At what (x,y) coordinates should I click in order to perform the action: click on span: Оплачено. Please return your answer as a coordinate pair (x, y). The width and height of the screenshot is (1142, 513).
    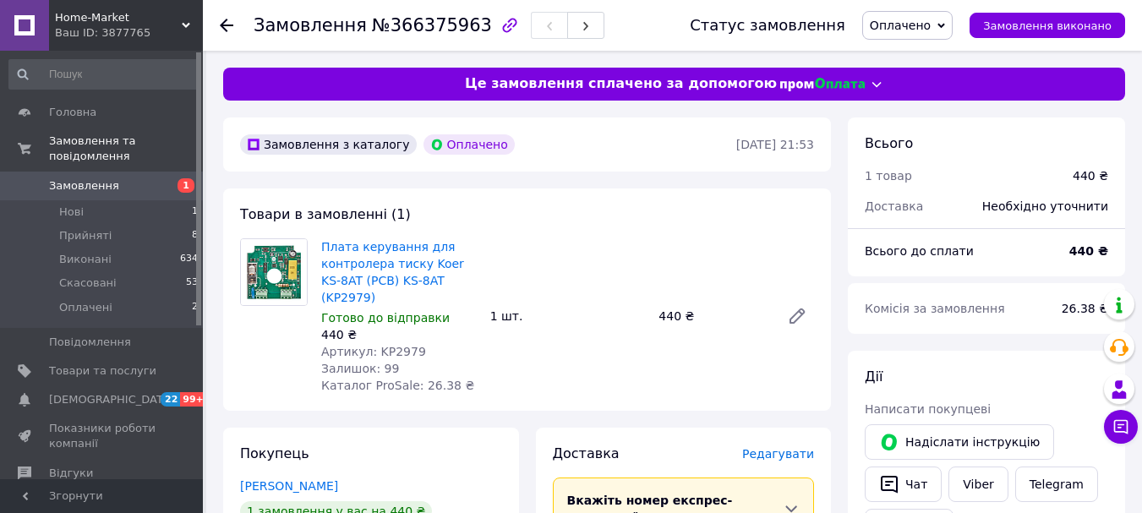
    Looking at the image, I should click on (900, 25).